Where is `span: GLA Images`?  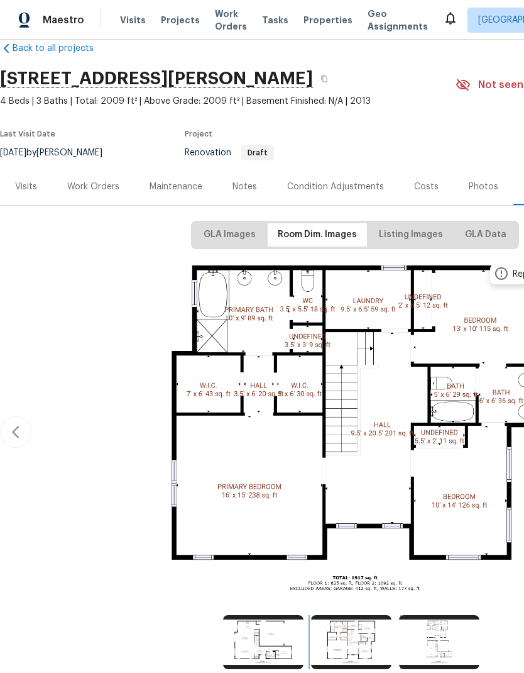
span: GLA Images is located at coordinates (230, 235).